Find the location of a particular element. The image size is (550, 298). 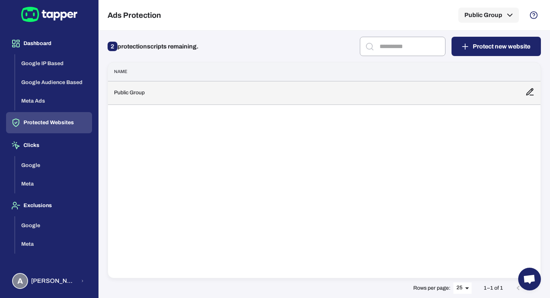

h5: Ads Protection is located at coordinates (134, 15).